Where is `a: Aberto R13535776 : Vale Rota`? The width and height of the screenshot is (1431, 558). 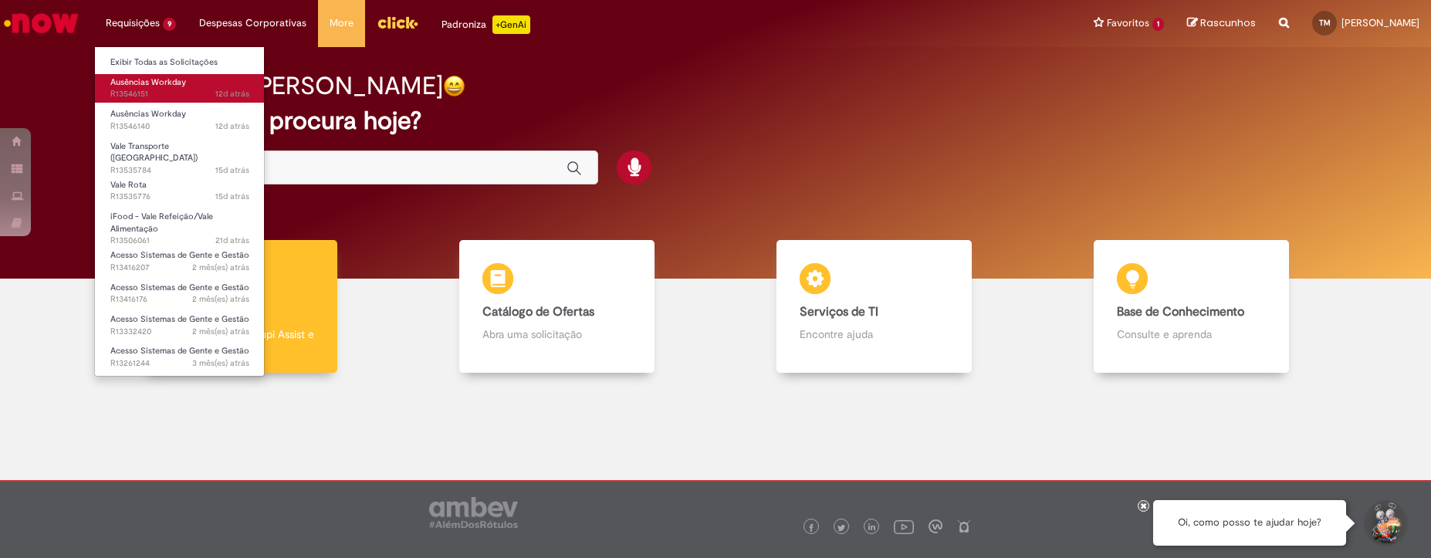
a: Aberto R13535776 : Vale Rota is located at coordinates (180, 191).